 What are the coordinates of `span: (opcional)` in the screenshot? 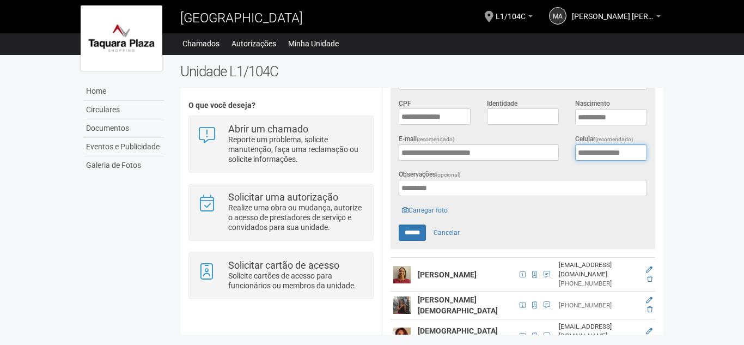 It's located at (448, 174).